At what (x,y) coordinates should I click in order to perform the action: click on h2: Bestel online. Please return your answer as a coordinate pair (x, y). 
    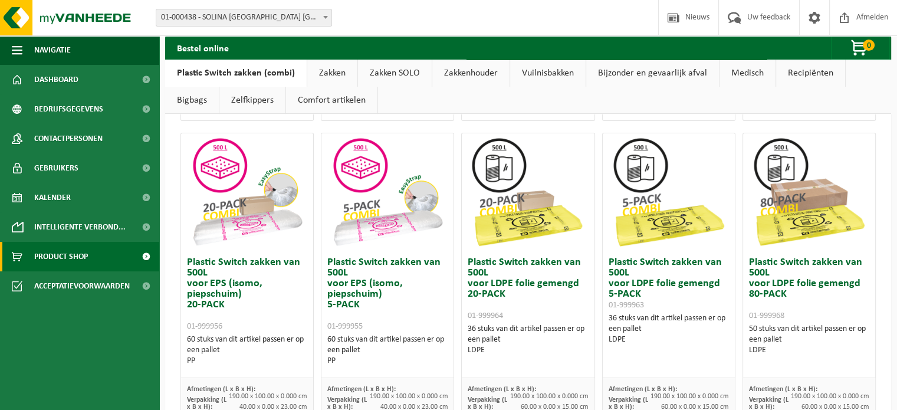
    Looking at the image, I should click on (203, 47).